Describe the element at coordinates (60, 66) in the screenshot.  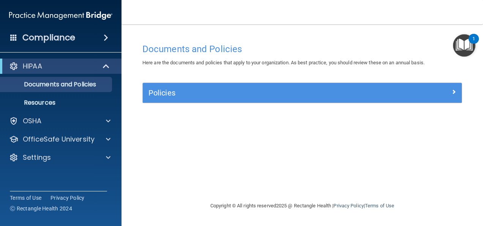
I see `a: HIPAA` at that location.